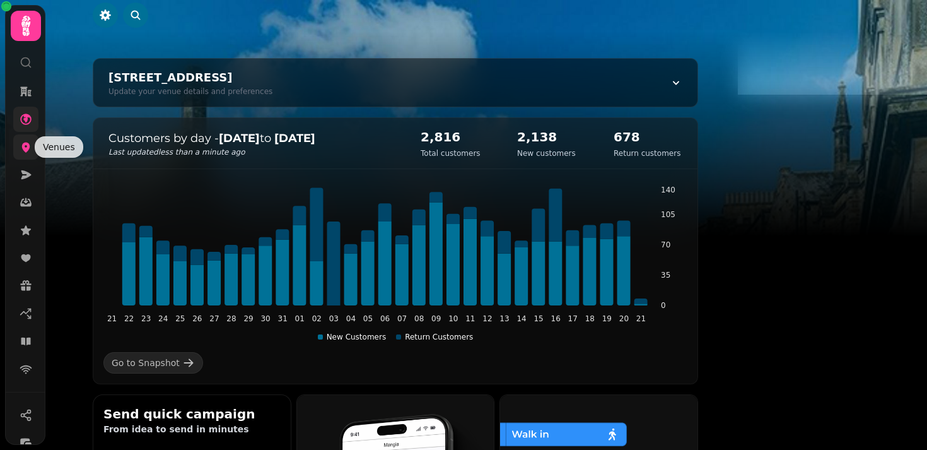 The width and height of the screenshot is (927, 450). What do you see at coordinates (450, 137) in the screenshot?
I see `h2: 2,816` at bounding box center [450, 137].